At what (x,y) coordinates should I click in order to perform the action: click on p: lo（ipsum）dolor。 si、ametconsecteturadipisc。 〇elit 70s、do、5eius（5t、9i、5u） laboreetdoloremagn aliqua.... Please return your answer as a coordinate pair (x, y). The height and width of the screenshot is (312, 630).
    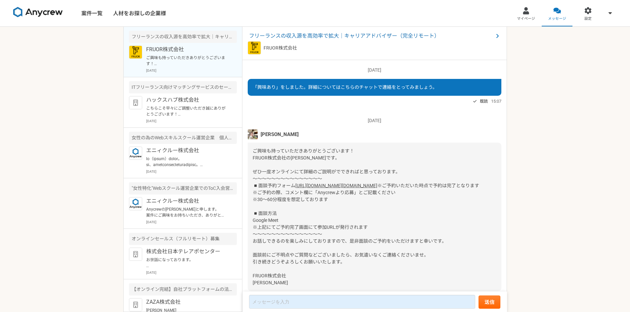
    Looking at the image, I should click on (187, 162).